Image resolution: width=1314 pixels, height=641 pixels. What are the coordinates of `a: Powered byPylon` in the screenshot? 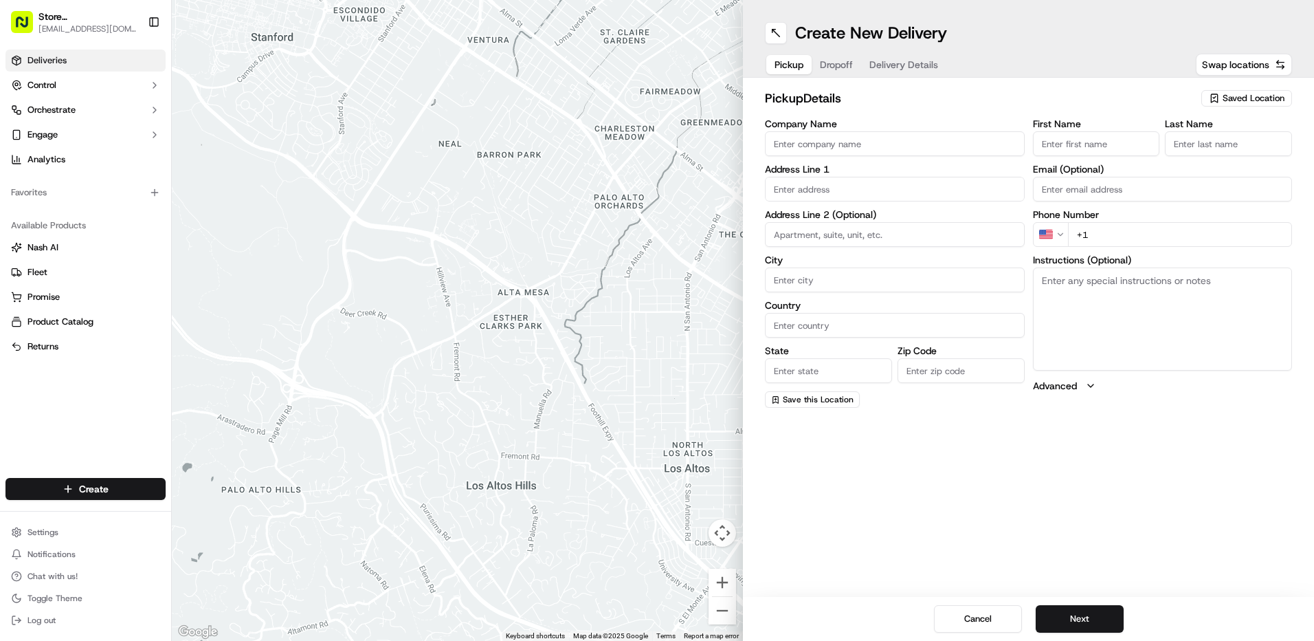 It's located at (131, 309).